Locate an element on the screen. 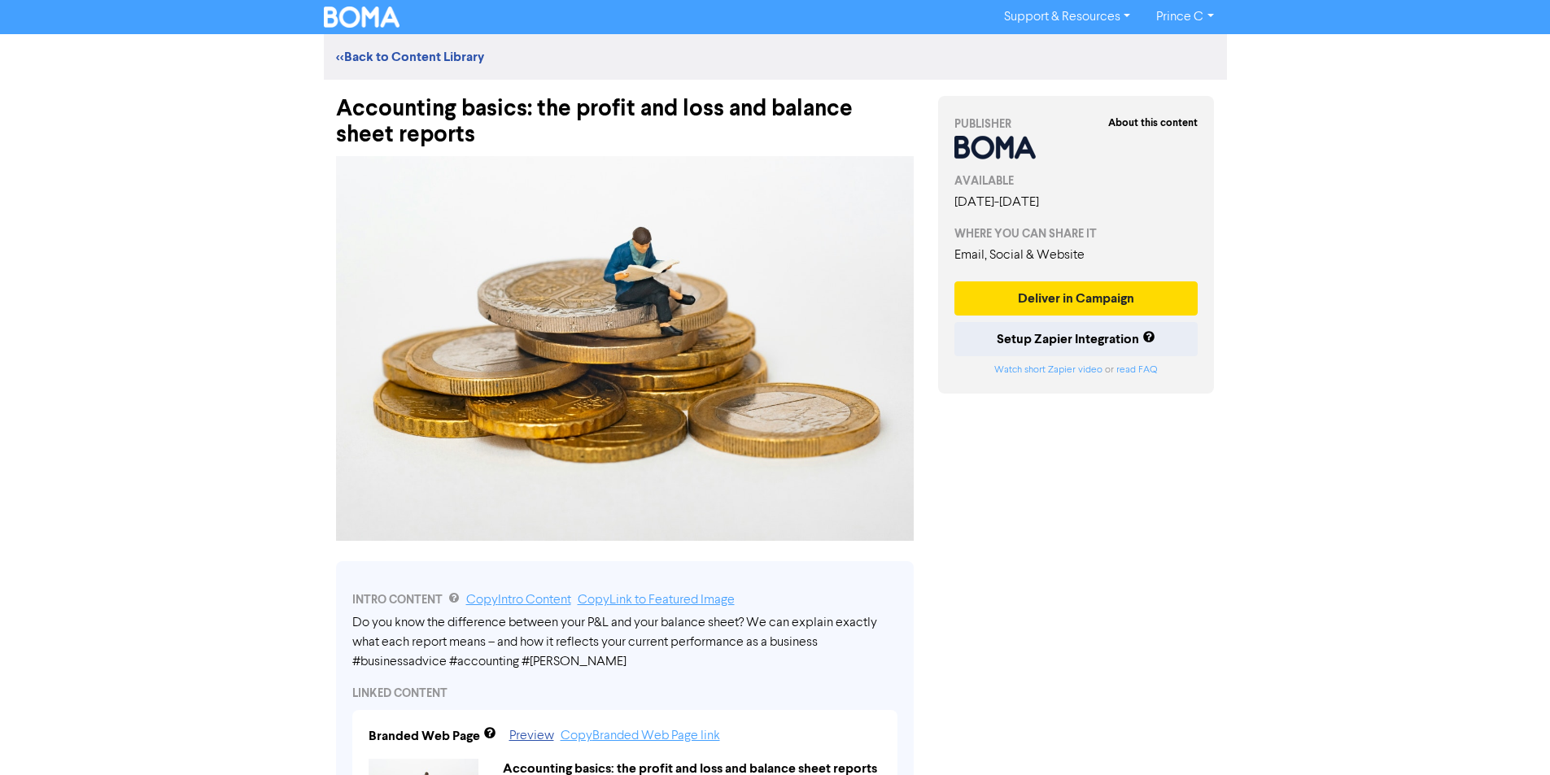 This screenshot has height=775, width=1550. a: Copy Intro Content is located at coordinates (518, 600).